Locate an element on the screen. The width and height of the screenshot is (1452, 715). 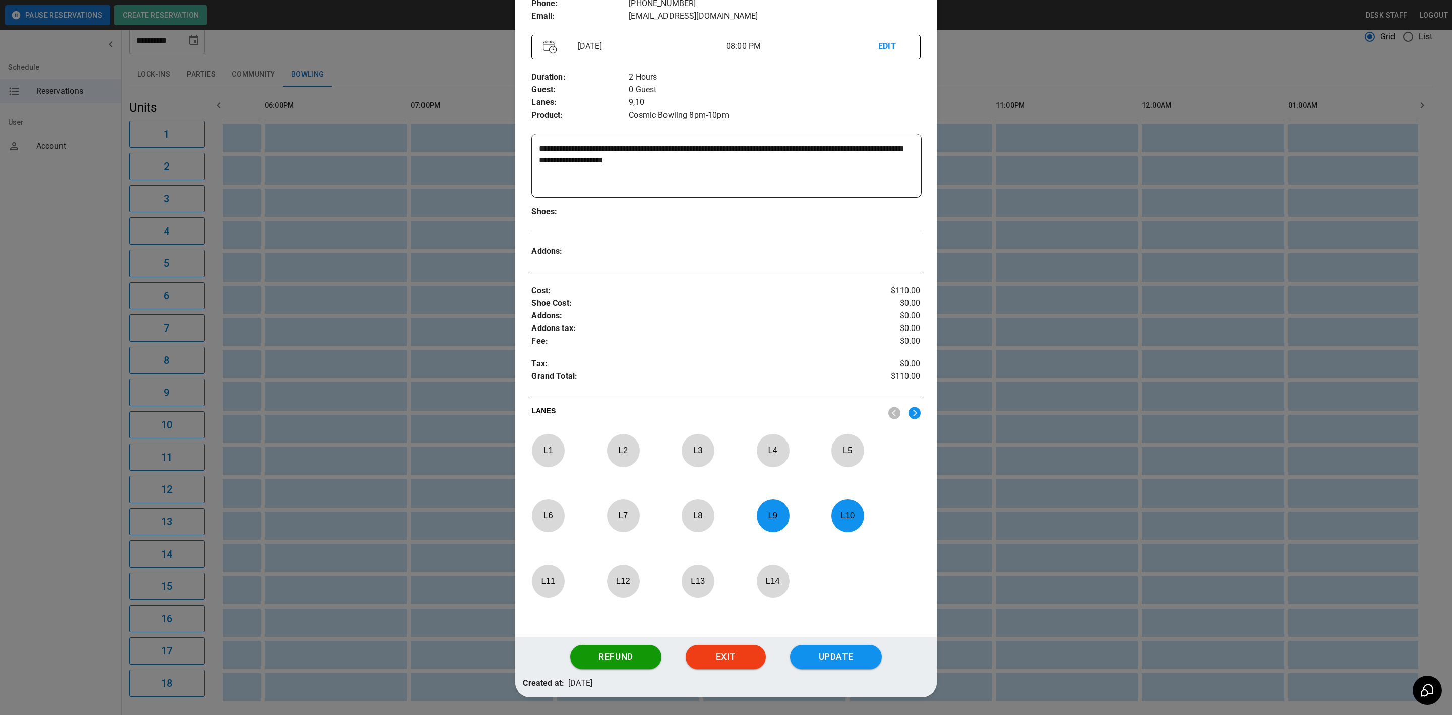
p: L 14 is located at coordinates (773, 580).